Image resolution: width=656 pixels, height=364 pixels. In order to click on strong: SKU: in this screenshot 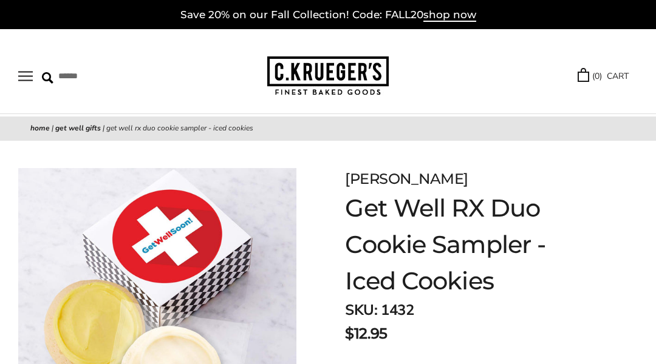, I will do `click(361, 310)`.